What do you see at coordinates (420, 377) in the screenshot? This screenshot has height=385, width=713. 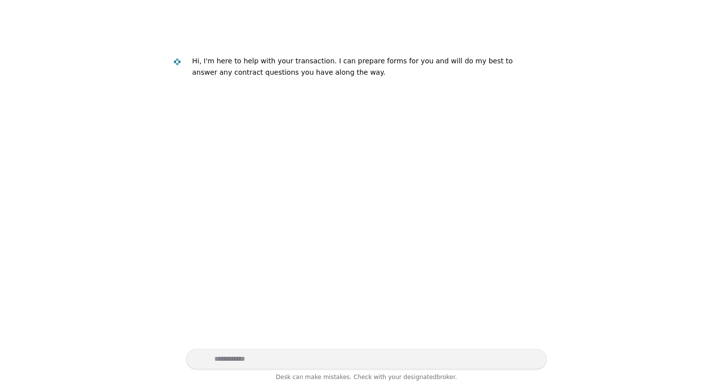 I see `span: designated` at bounding box center [420, 377].